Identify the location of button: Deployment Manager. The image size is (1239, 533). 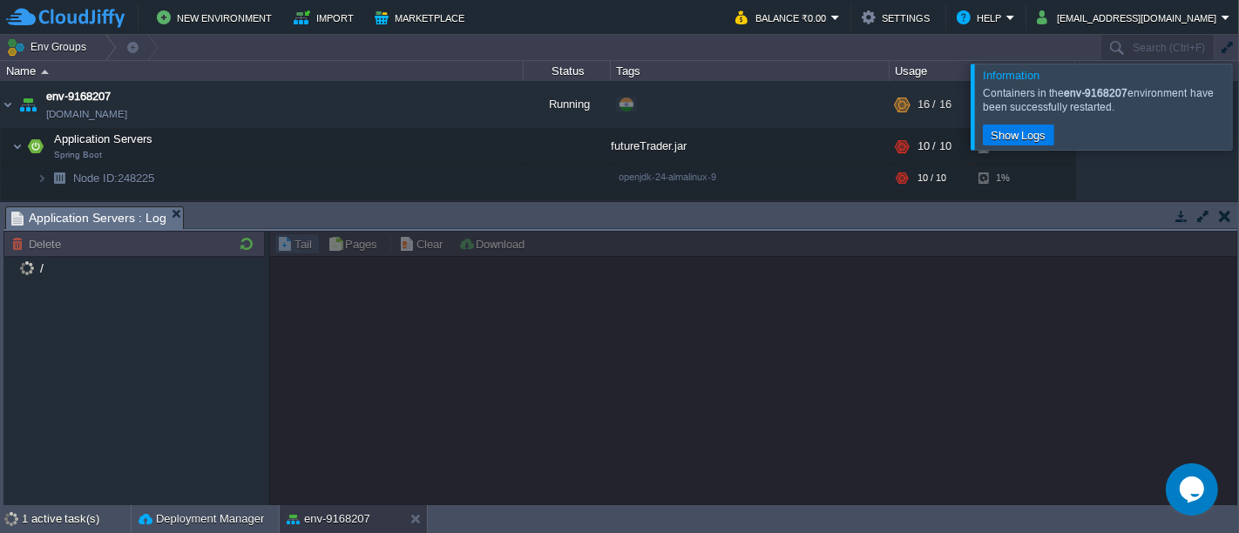
(201, 519).